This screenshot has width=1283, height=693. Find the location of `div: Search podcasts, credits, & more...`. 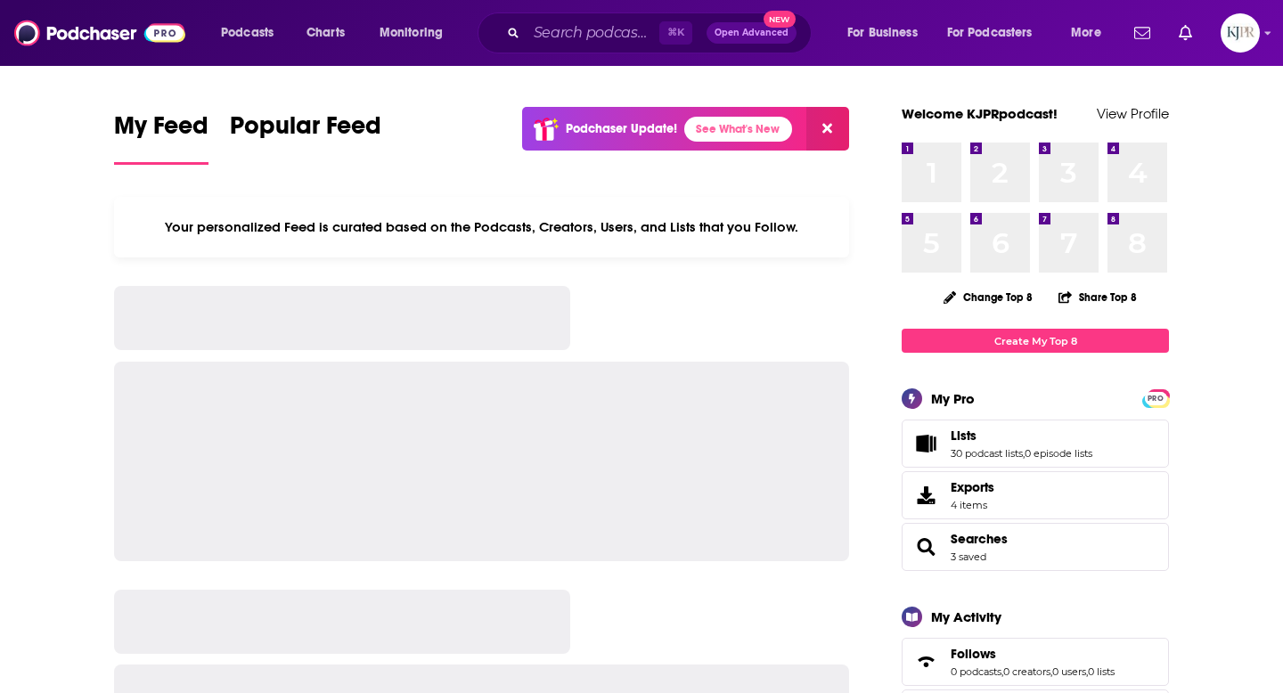

div: Search podcasts, credits, & more... is located at coordinates (661, 33).